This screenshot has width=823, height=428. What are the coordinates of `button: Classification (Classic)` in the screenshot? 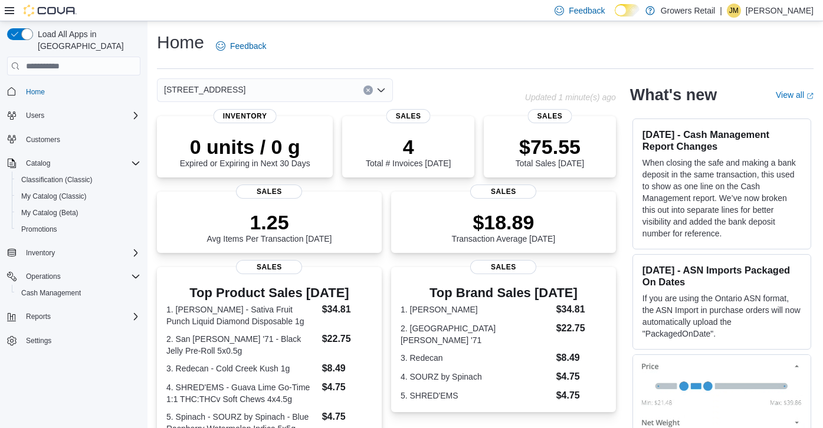 It's located at (78, 180).